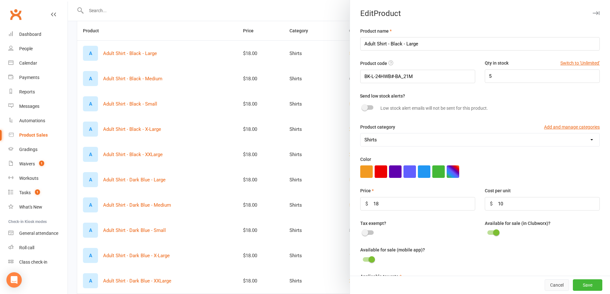 This screenshot has width=610, height=294. What do you see at coordinates (376, 31) in the screenshot?
I see `label: Product name` at bounding box center [376, 31].